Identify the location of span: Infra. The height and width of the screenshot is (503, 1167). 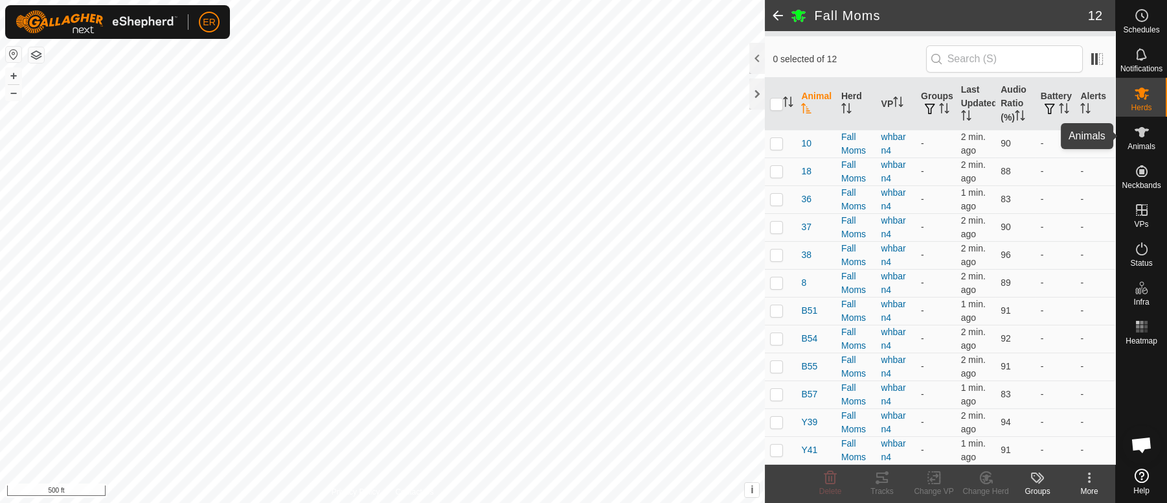
(1141, 302).